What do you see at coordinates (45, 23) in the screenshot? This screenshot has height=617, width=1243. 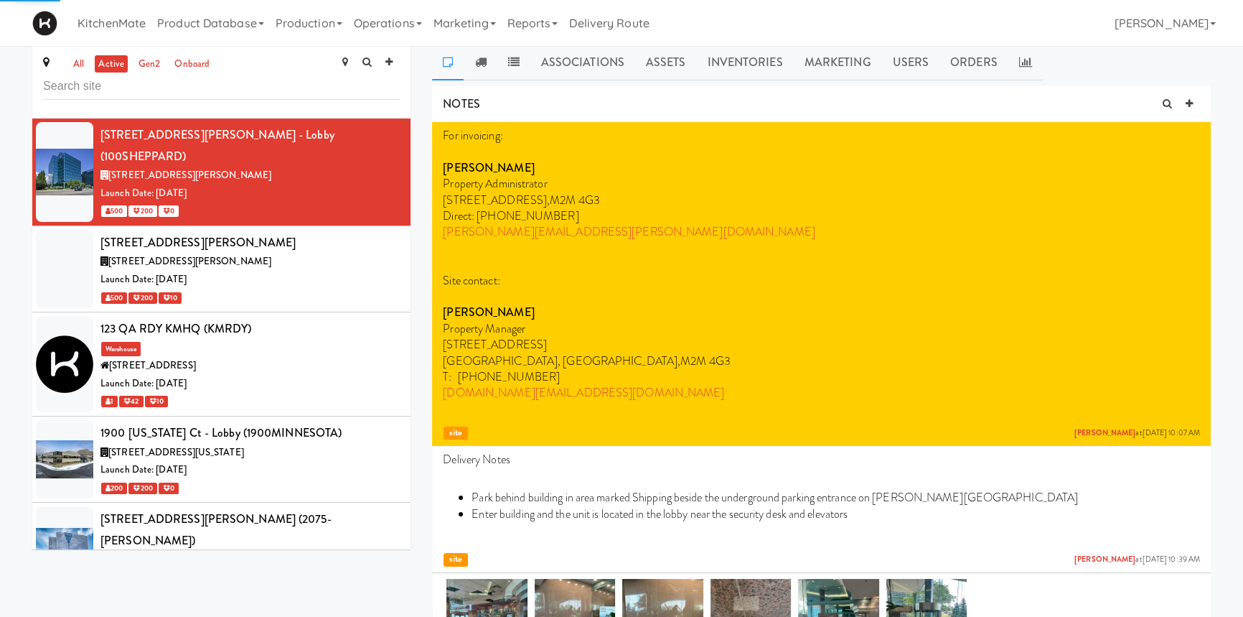 I see `img: Micromart` at bounding box center [45, 23].